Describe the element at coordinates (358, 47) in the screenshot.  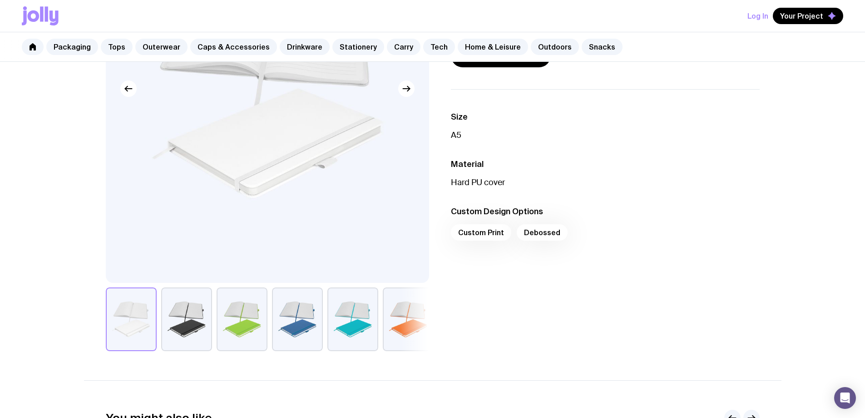
I see `a: Stationery` at that location.